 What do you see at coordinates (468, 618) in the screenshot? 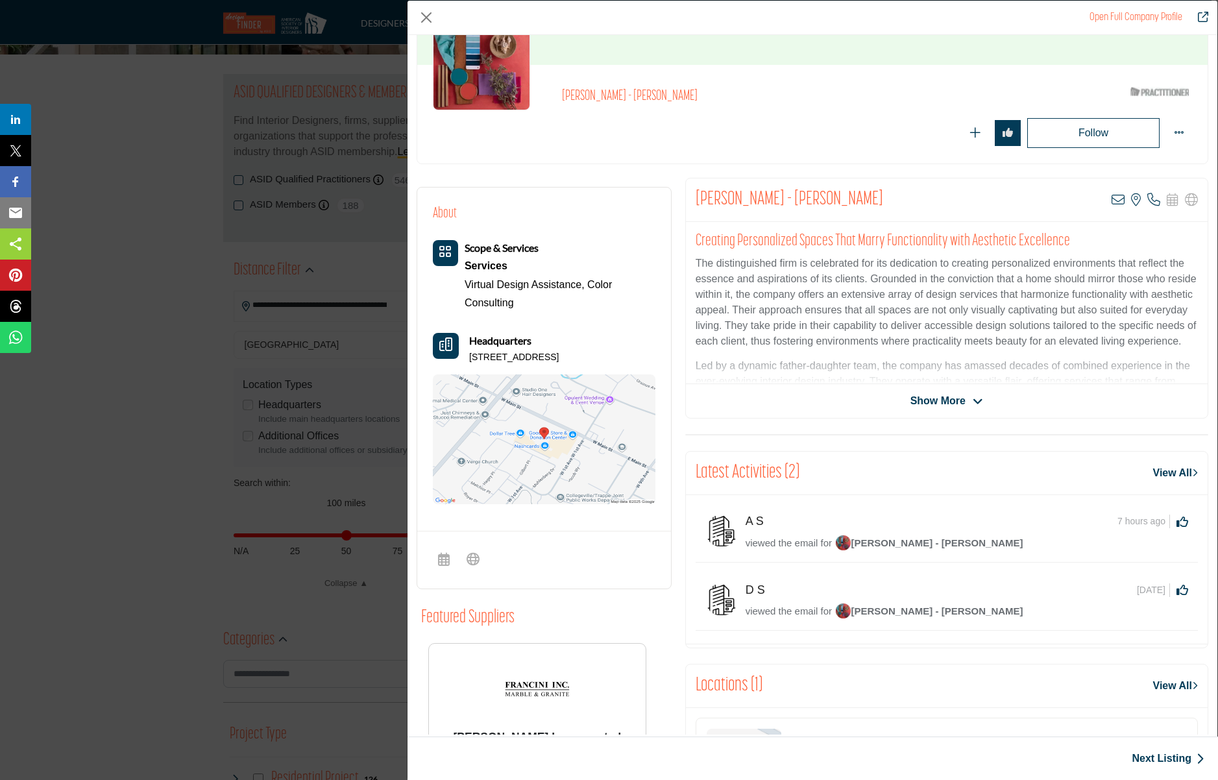
I see `h2: Featured Suppliers` at bounding box center [468, 618].